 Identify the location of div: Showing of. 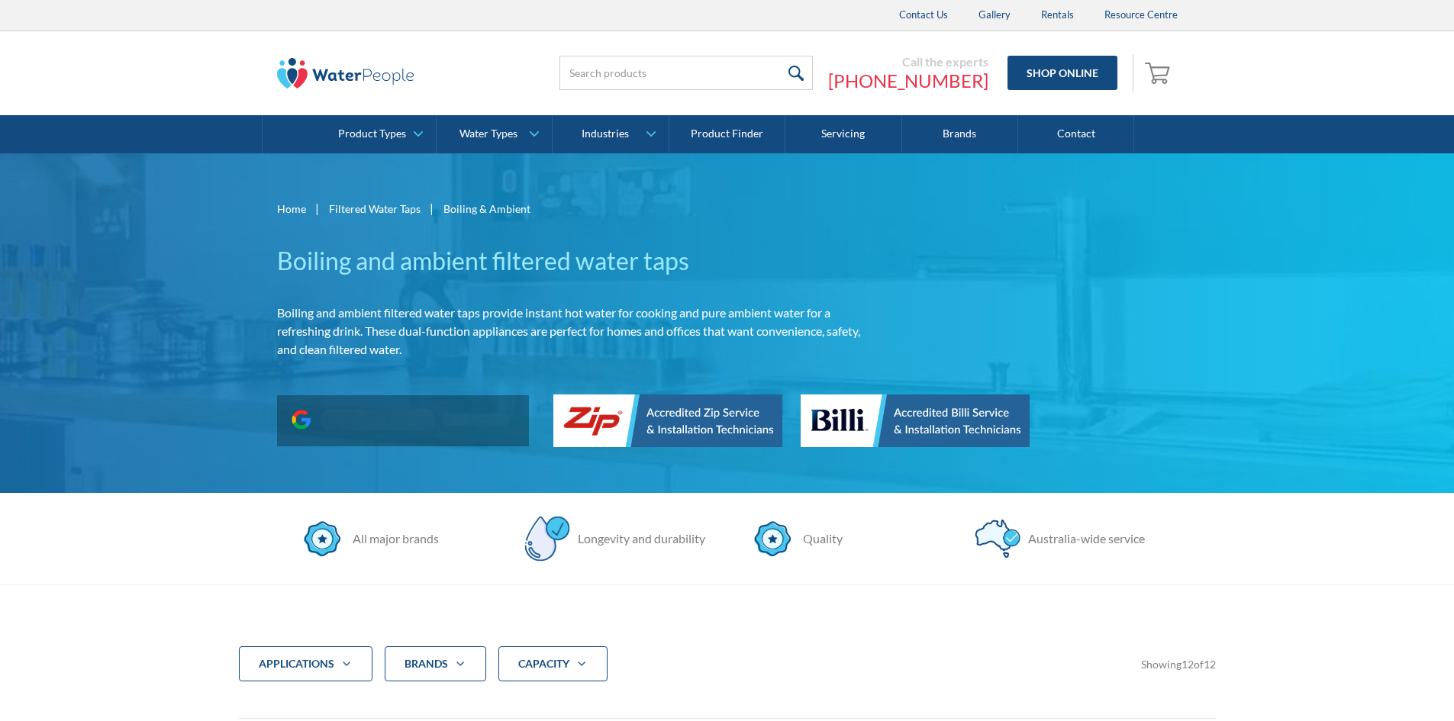
(1179, 664).